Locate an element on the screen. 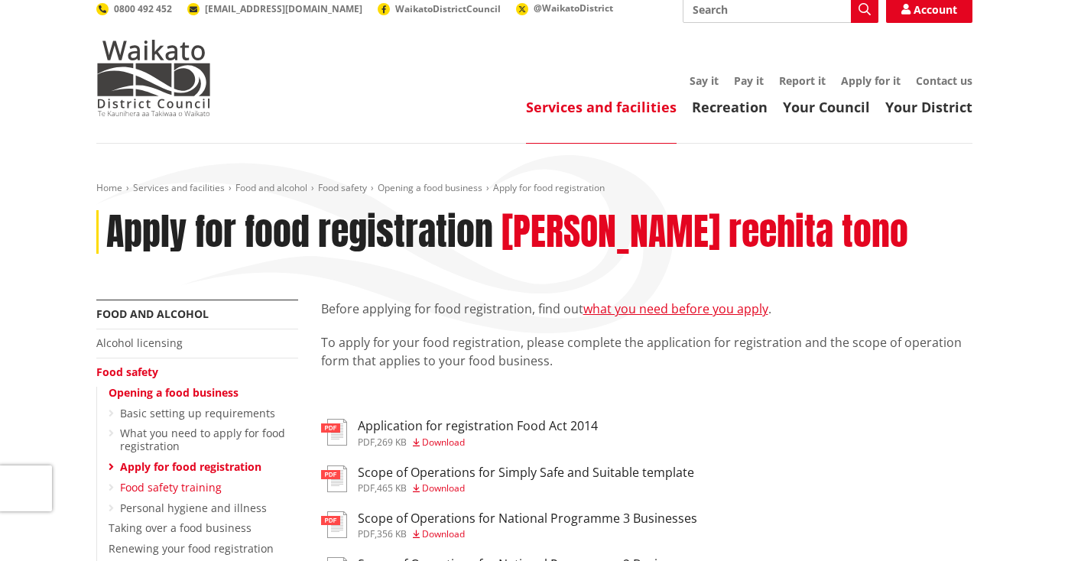  a: Say it is located at coordinates (704, 80).